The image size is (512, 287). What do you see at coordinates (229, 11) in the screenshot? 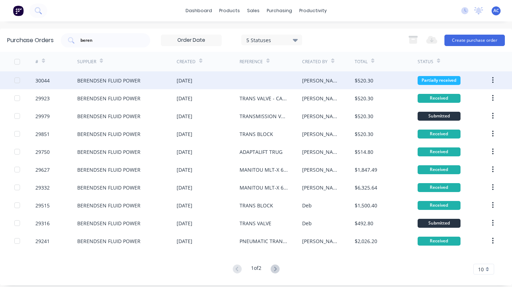
I see `div: products` at bounding box center [229, 11].